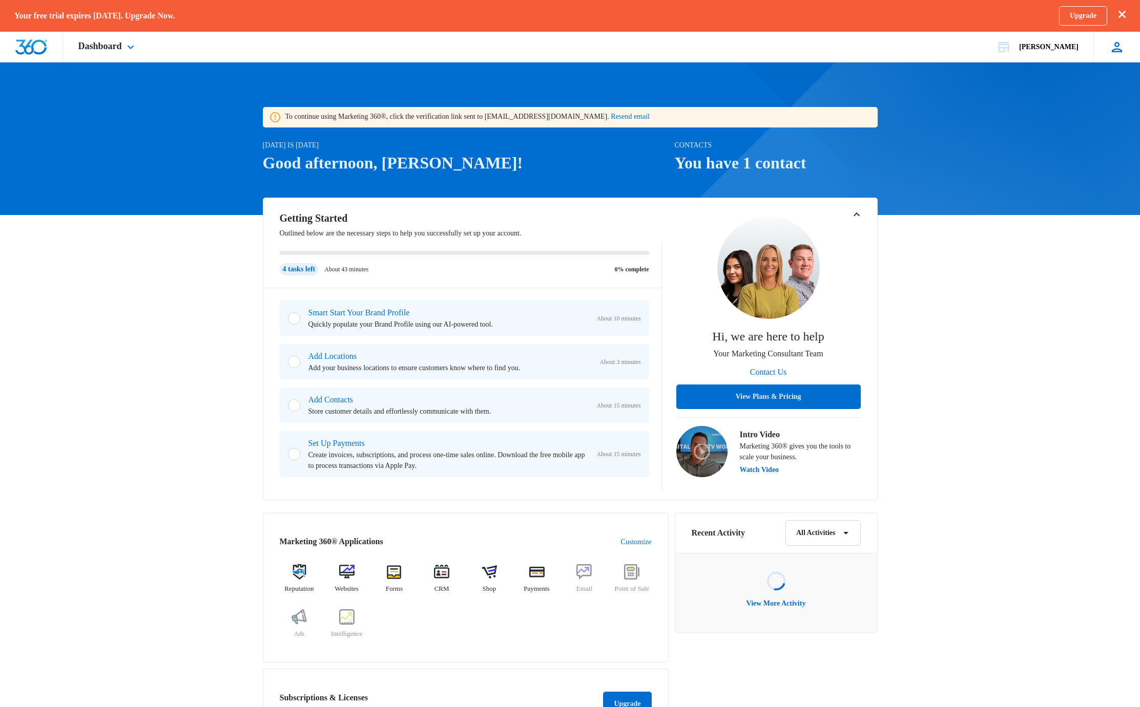 This screenshot has height=707, width=1140. What do you see at coordinates (346, 583) in the screenshot?
I see `a: Websites` at bounding box center [346, 583].